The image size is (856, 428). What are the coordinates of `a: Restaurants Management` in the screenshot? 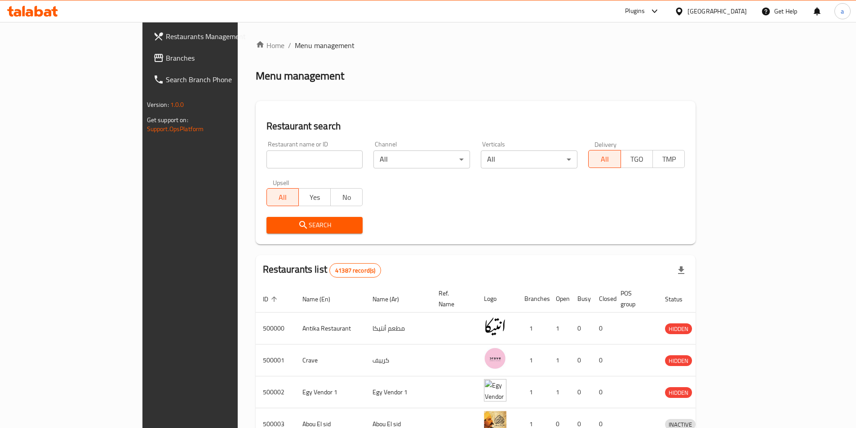 It's located at (216, 36).